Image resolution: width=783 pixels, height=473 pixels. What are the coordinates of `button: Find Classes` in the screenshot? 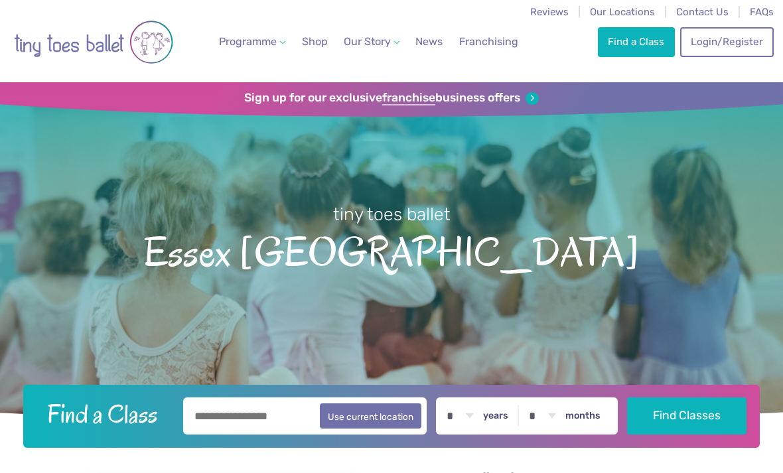 It's located at (687, 416).